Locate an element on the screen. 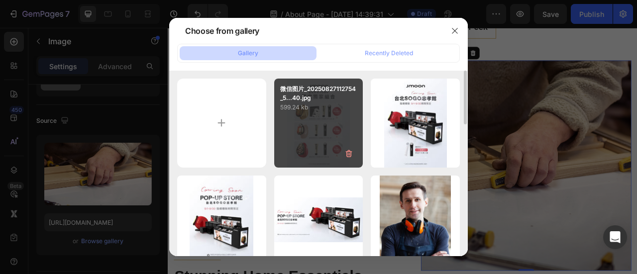 The height and width of the screenshot is (274, 637). div: Open Intercom Messenger is located at coordinates (615, 237).